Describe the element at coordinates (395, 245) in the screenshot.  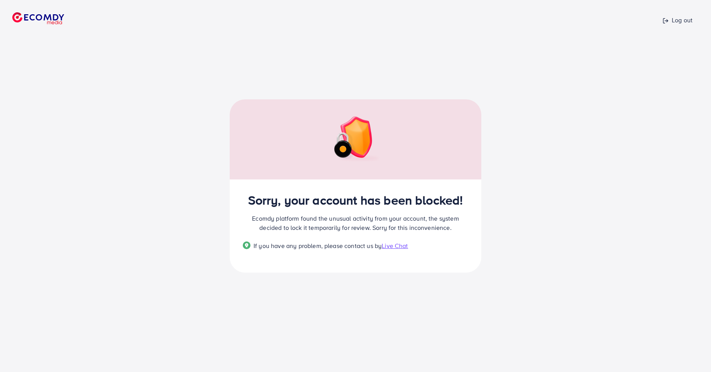
I see `span: Live Chat` at that location.